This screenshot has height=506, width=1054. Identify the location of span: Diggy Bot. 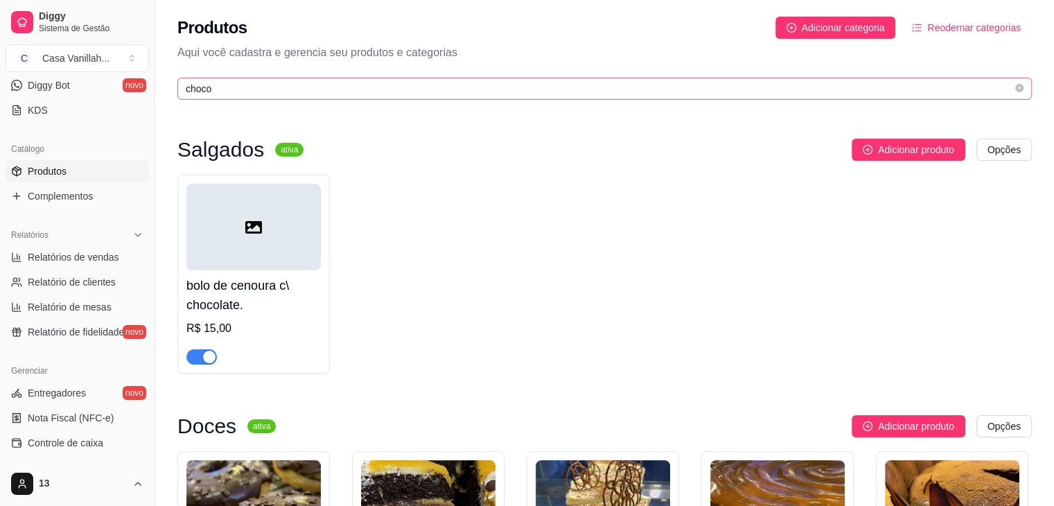
(48, 85).